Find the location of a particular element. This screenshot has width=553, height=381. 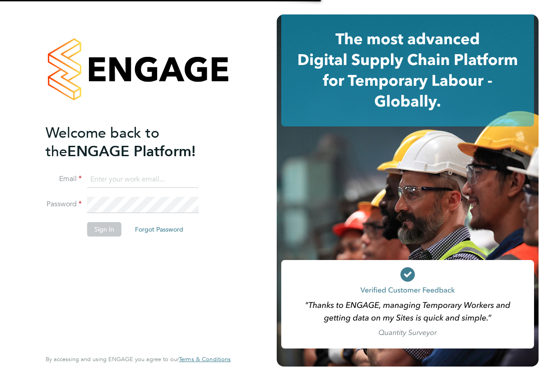

span: Welcome back to the is located at coordinates (102, 142).